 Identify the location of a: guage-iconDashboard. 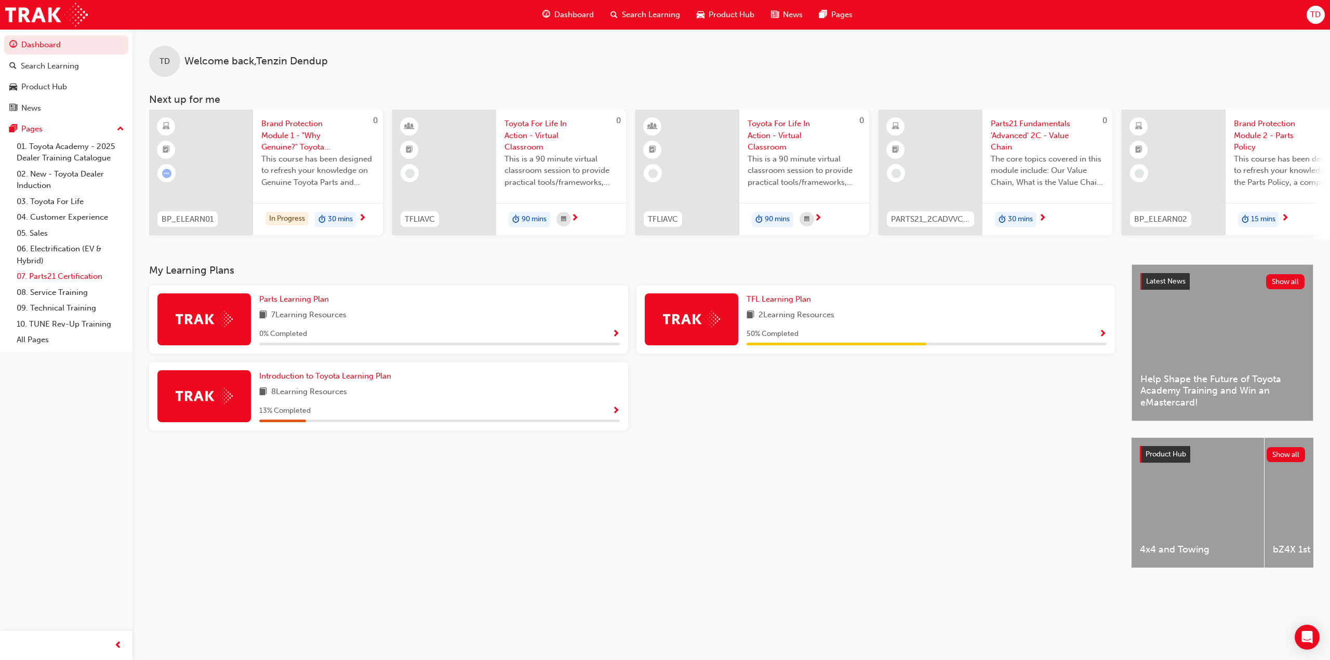
(568, 15).